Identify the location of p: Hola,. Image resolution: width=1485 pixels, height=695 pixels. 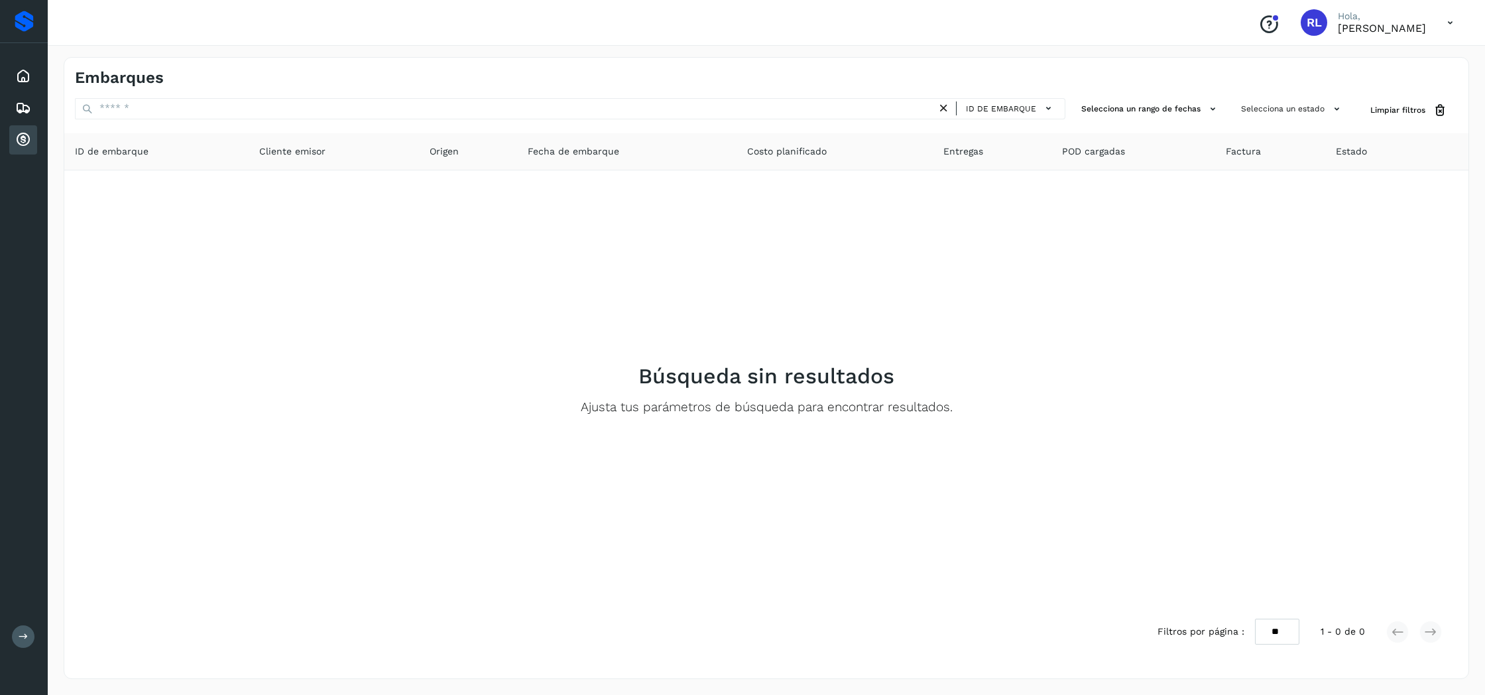
(1381, 16).